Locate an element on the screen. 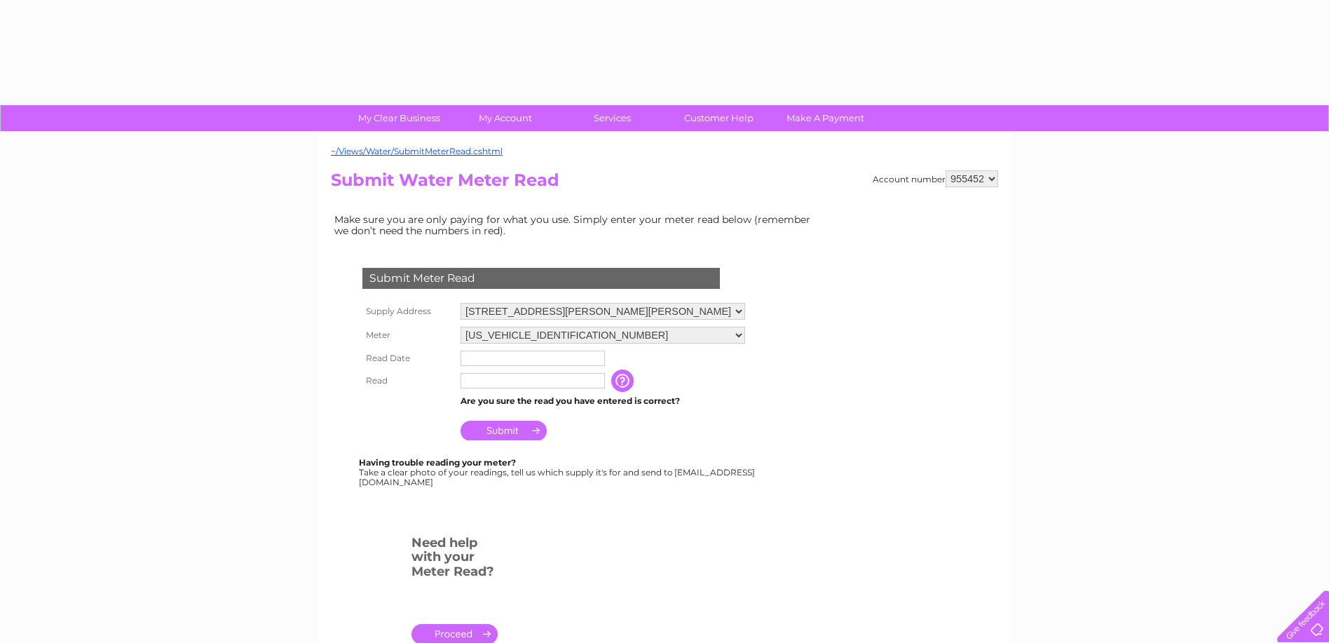 This screenshot has width=1329, height=643. b: Having trouble reading your meter? is located at coordinates (437, 462).